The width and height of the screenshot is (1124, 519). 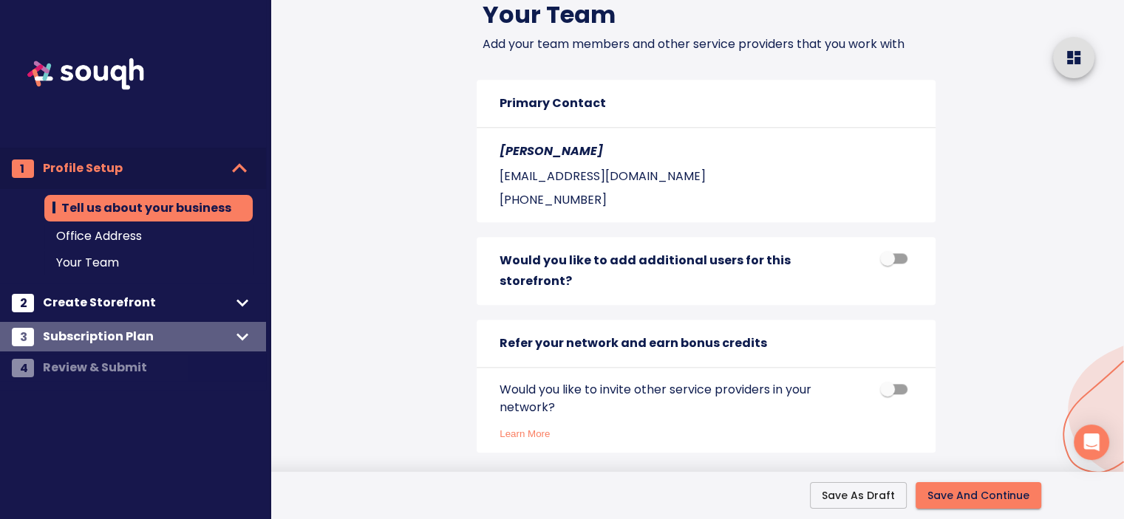 I want to click on span: Save As Draft, so click(x=858, y=496).